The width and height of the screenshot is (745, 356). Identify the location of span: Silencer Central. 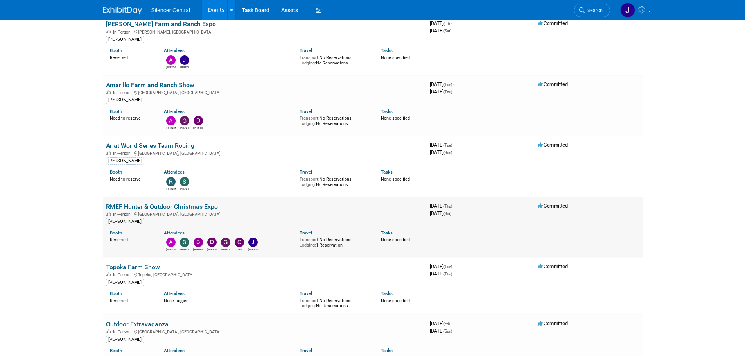
(171, 10).